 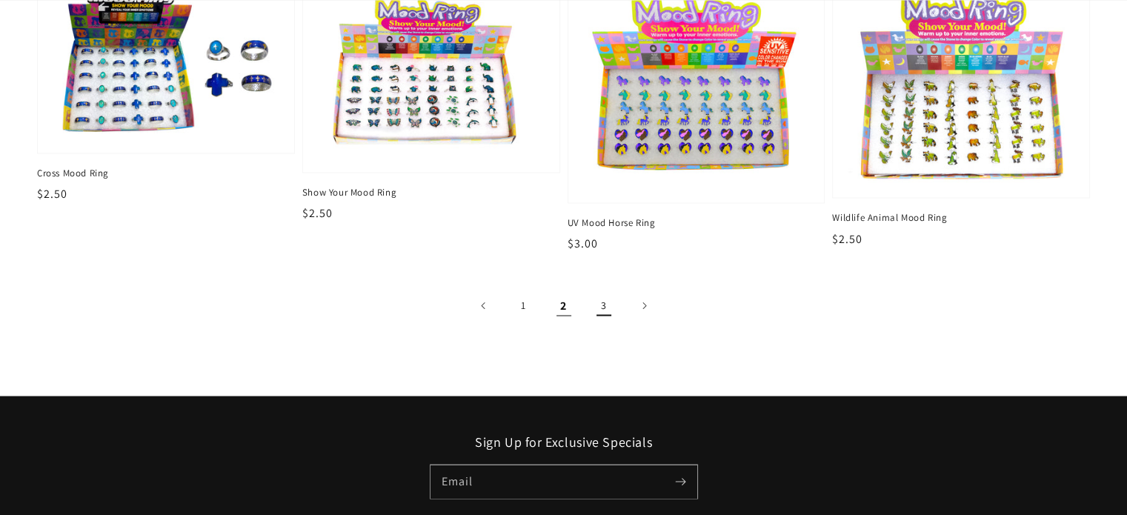 I want to click on span: Show Your Mood Ring, so click(x=431, y=192).